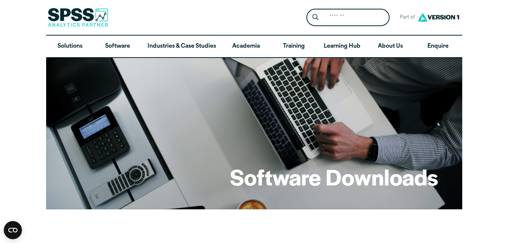  I want to click on button: Search magnifying glass icon, so click(315, 17).